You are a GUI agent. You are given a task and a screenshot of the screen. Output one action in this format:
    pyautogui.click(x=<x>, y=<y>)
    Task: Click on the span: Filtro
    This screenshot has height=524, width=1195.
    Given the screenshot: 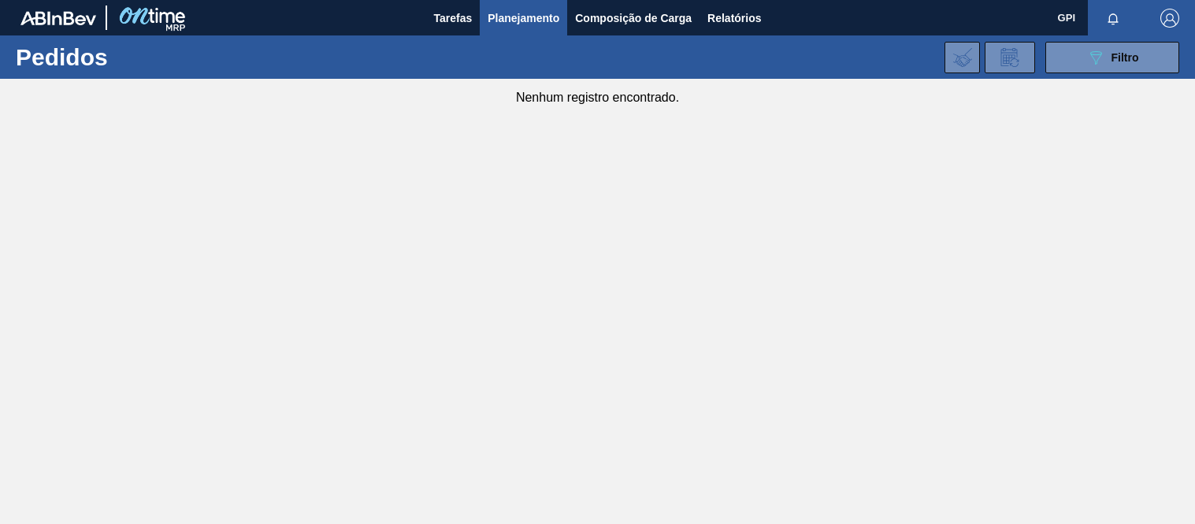 What is the action you would take?
    pyautogui.click(x=1125, y=57)
    